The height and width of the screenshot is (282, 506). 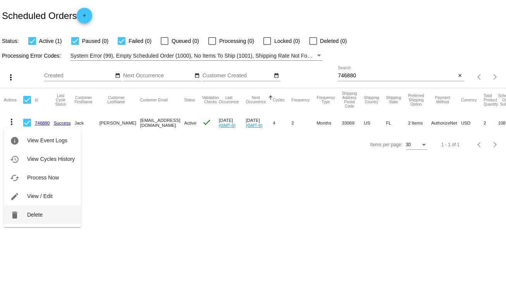 I want to click on mat-icon: info, so click(x=15, y=141).